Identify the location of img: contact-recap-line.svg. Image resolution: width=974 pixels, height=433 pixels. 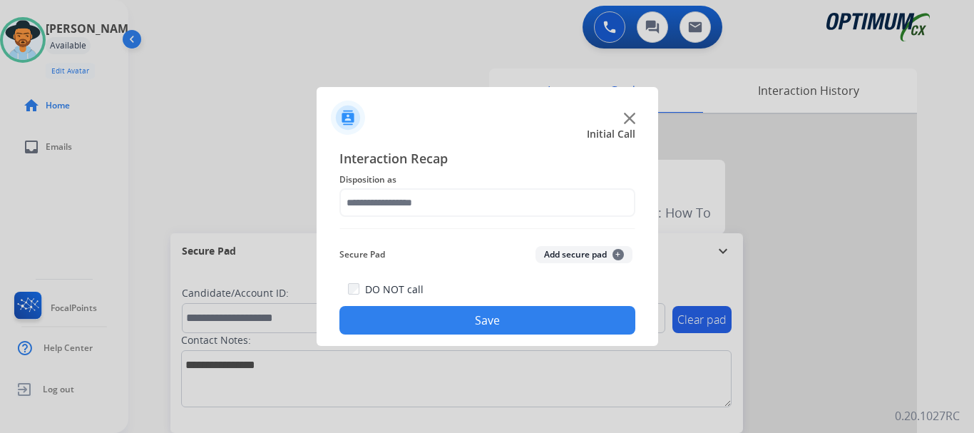
(487, 228).